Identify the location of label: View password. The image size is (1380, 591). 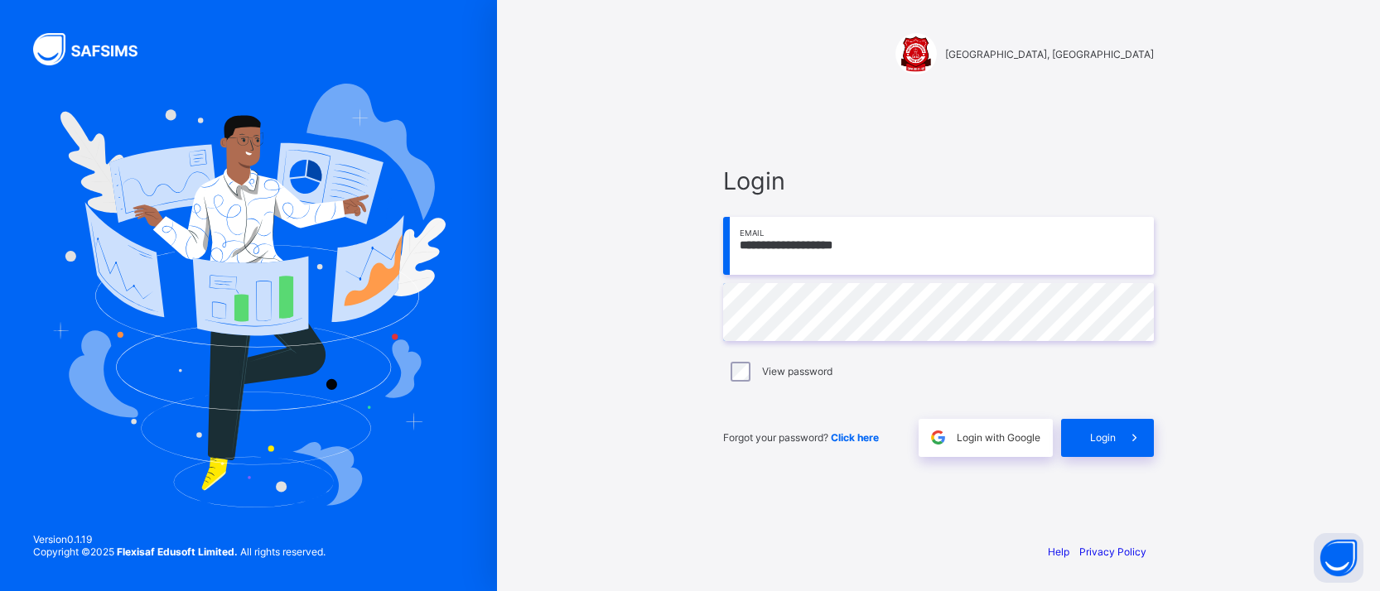
(797, 371).